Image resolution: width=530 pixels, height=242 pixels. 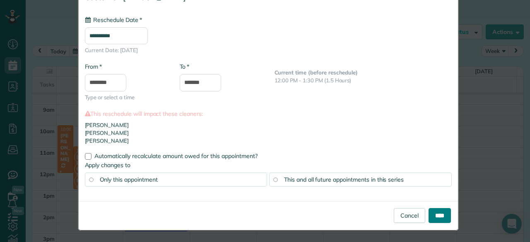 What do you see at coordinates (409, 216) in the screenshot?
I see `a: Cancel` at bounding box center [409, 216].